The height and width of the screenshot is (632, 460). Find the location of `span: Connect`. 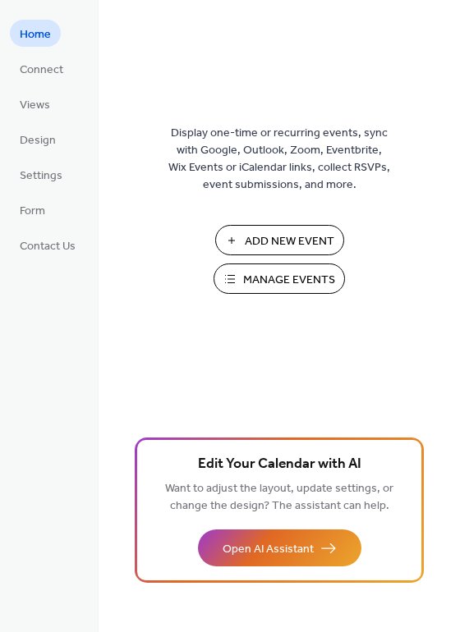

span: Connect is located at coordinates (41, 70).